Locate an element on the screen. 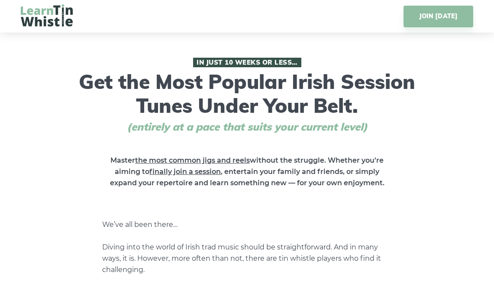  strong: Master without the struggle. Whether you’re aiming to , entertain your family and friends, or sim... is located at coordinates (247, 171).